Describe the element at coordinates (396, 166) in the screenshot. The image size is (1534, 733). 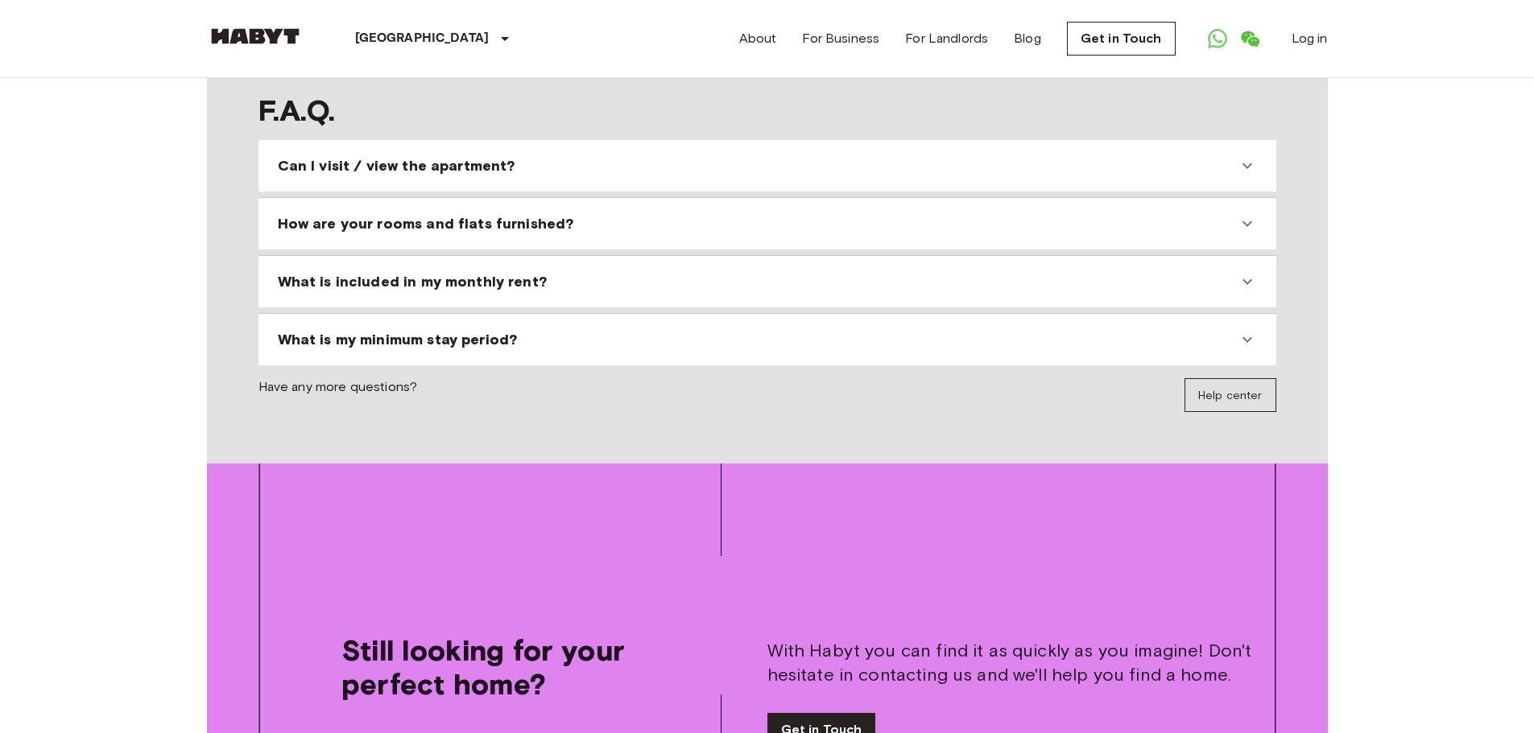
I see `span: Can I visit / view the apartment?` at that location.